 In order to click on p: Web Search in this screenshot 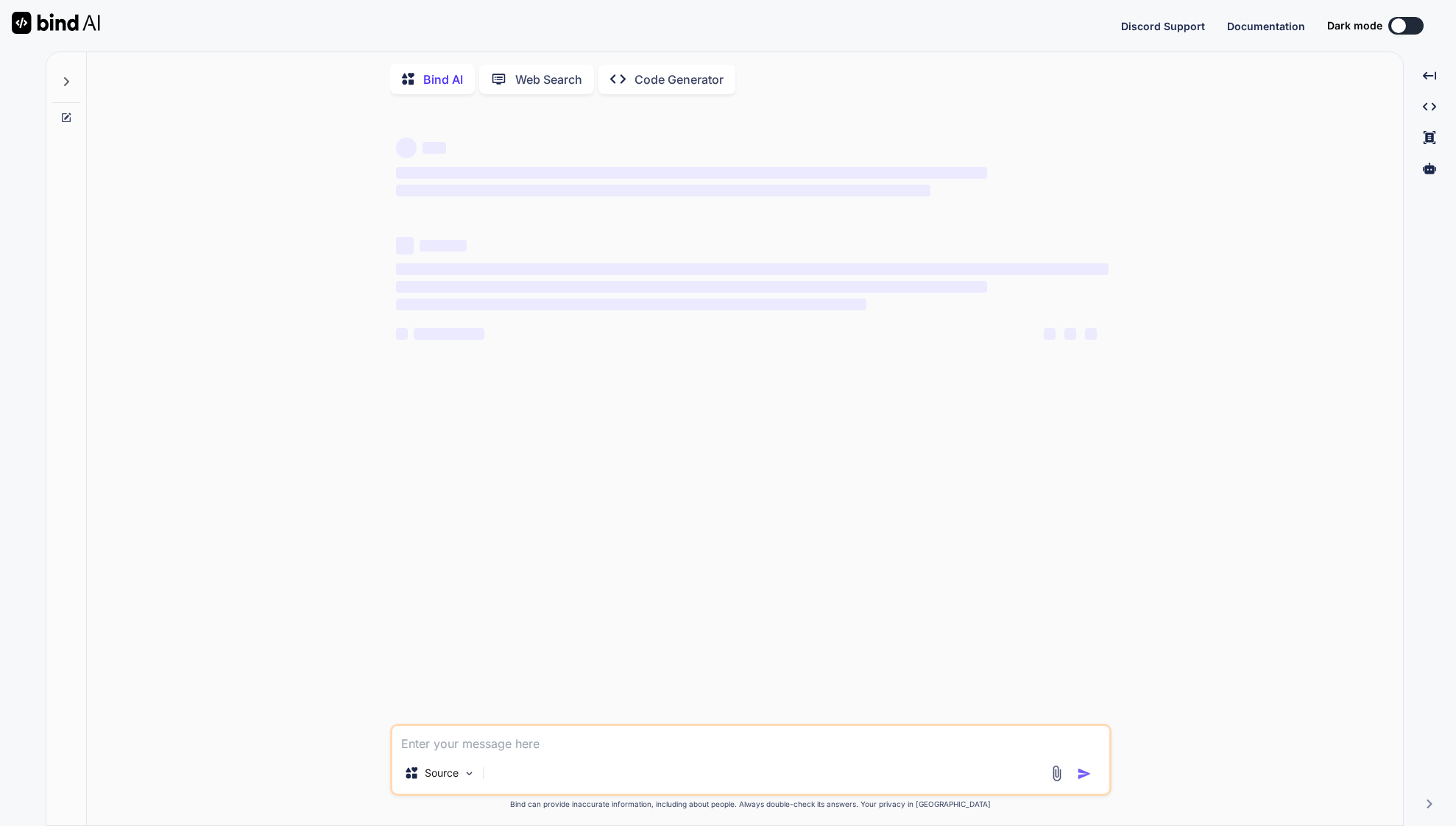, I will do `click(548, 80)`.